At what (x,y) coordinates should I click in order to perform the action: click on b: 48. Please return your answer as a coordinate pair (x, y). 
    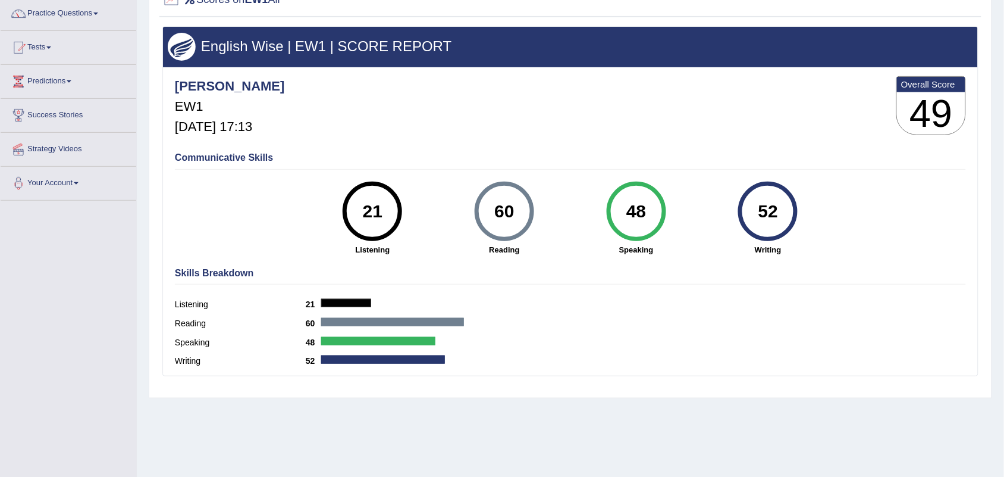
    Looking at the image, I should click on (314, 342).